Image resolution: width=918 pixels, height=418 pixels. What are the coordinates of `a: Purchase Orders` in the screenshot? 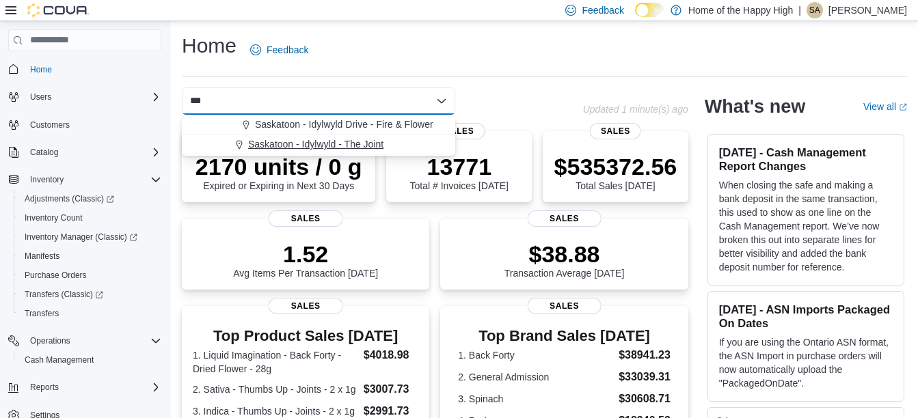 It's located at (55, 275).